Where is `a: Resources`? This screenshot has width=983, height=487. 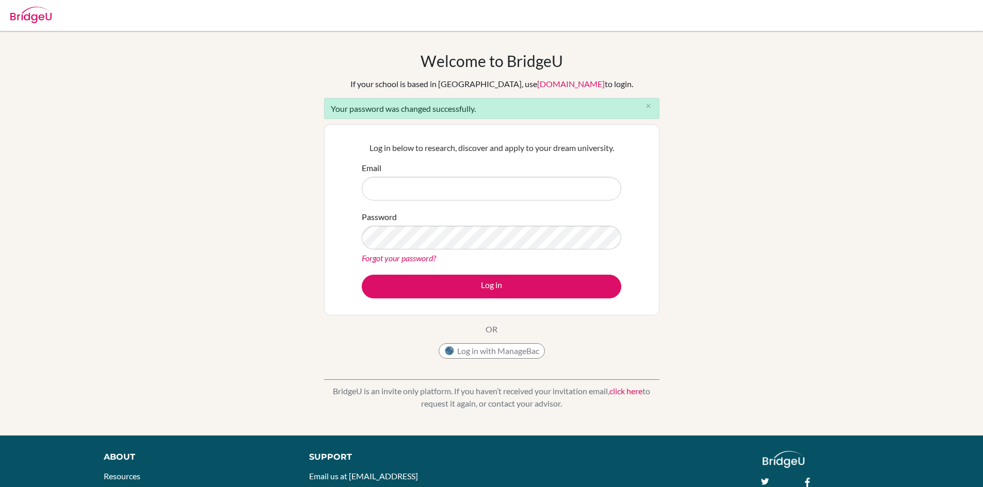 a: Resources is located at coordinates (122, 476).